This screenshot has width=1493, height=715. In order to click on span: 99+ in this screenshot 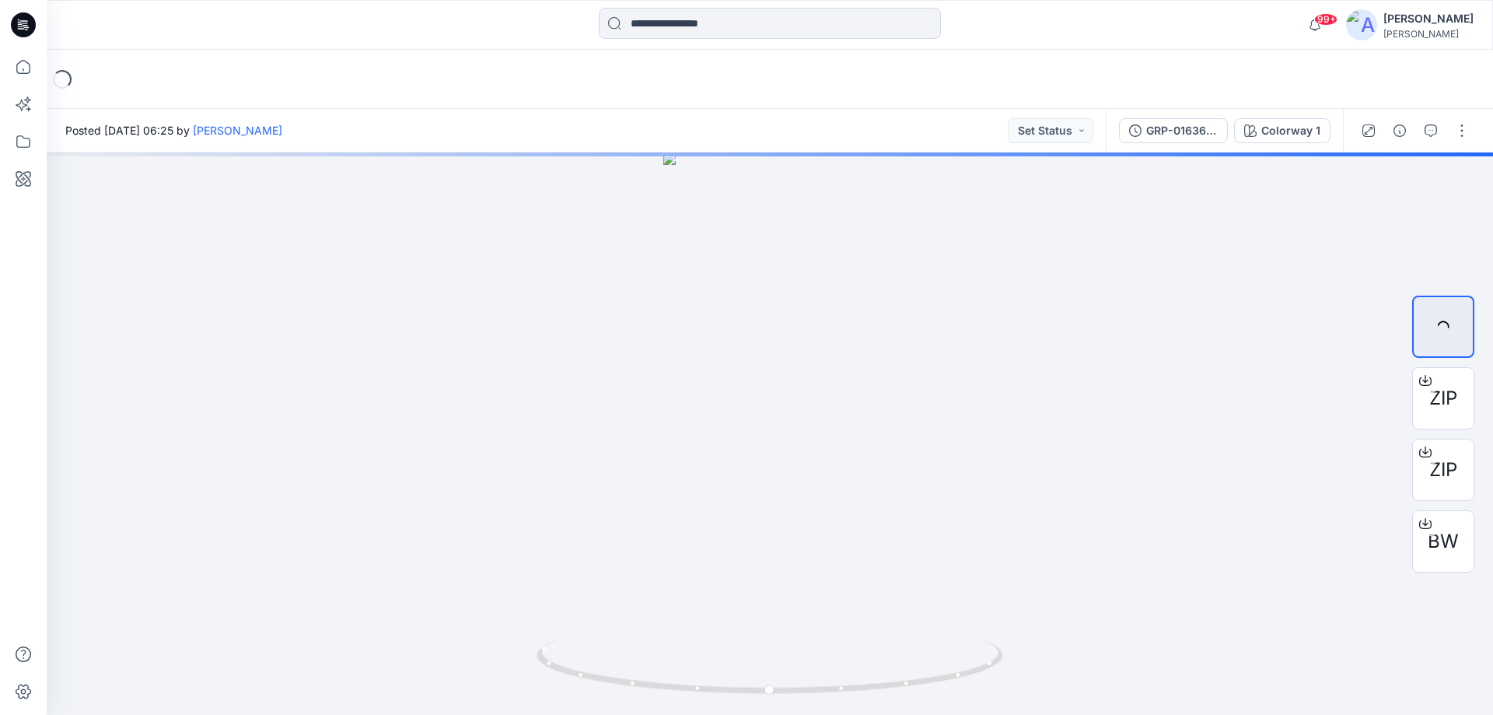, I will do `click(1326, 19)`.